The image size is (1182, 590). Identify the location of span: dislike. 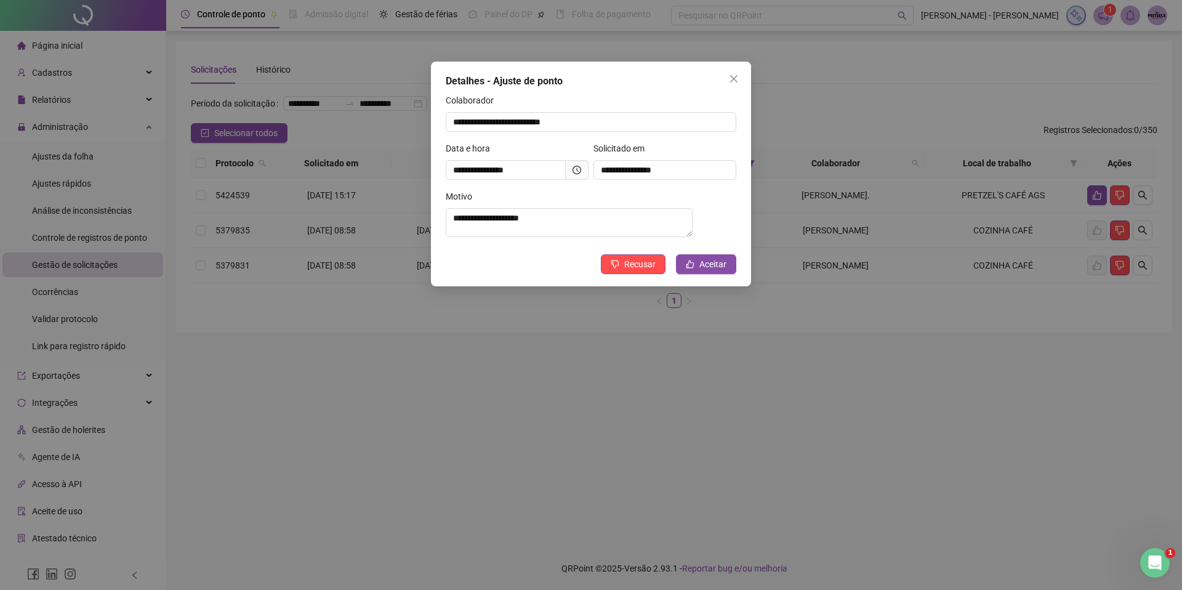
(615, 264).